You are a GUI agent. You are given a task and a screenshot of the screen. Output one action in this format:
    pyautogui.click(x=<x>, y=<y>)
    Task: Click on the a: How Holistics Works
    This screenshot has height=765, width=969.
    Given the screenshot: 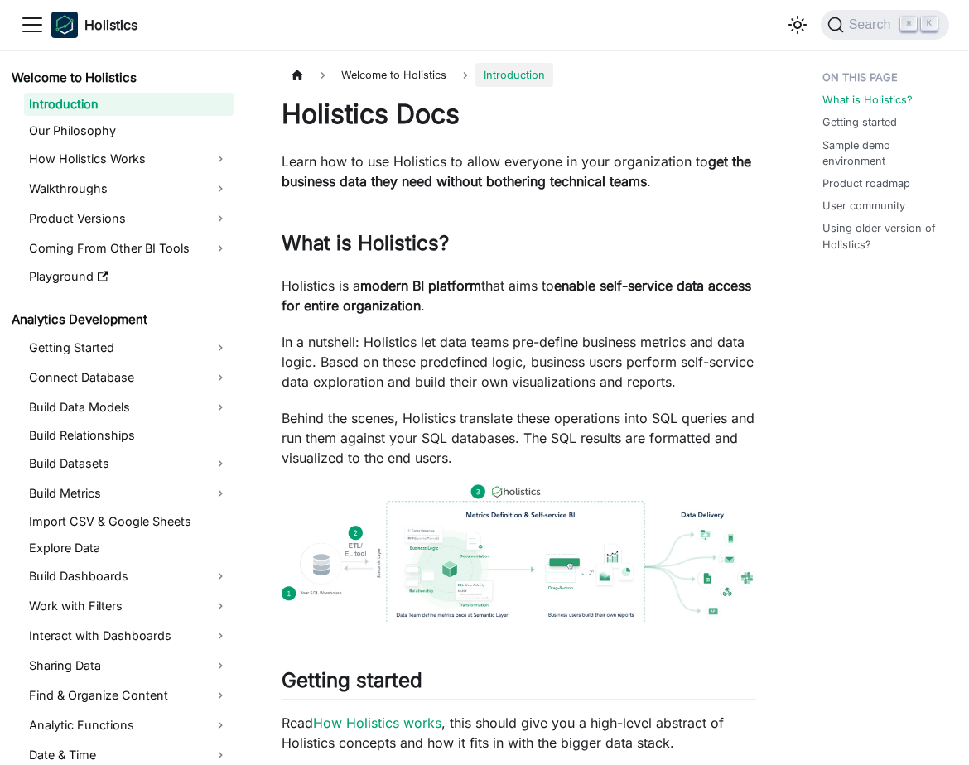 What is the action you would take?
    pyautogui.click(x=128, y=159)
    